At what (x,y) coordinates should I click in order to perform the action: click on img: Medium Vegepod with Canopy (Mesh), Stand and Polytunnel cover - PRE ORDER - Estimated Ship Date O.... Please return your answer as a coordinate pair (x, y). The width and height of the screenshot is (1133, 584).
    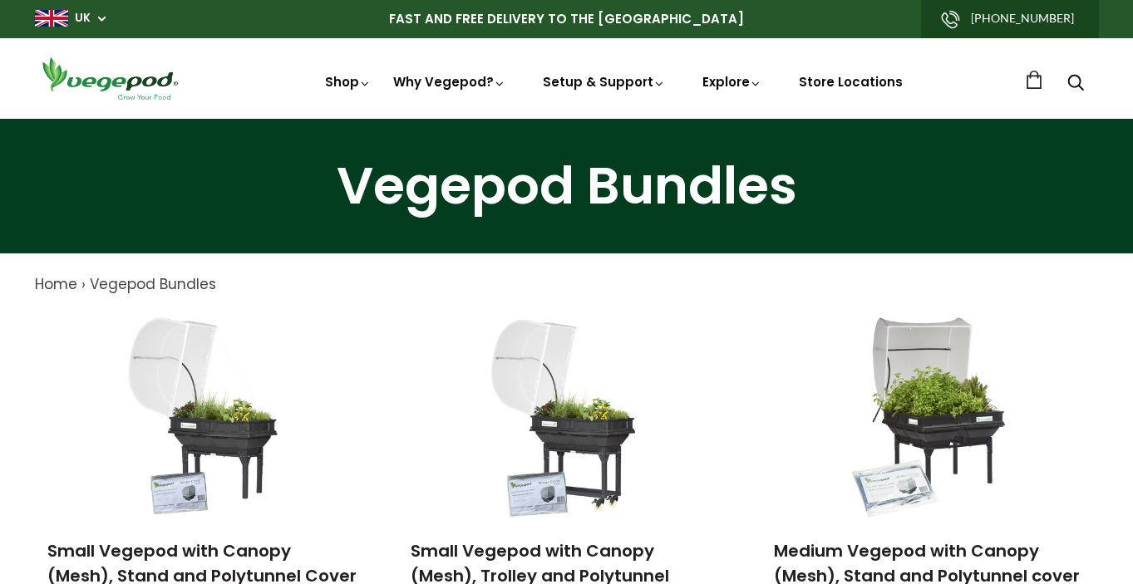
    Looking at the image, I should click on (930, 416).